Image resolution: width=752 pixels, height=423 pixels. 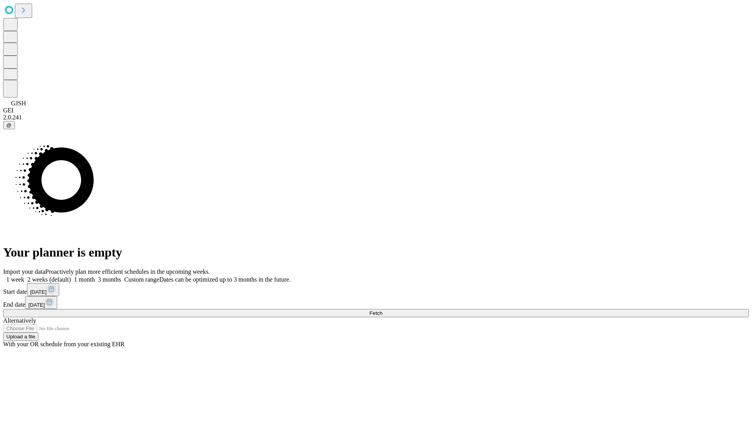 I want to click on button: Upload a file, so click(x=21, y=336).